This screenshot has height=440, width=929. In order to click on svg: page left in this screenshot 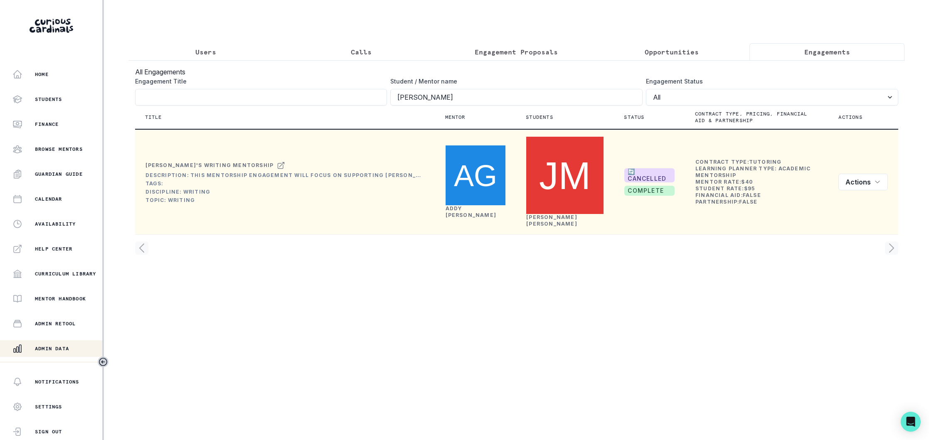, I will do `click(142, 248)`.